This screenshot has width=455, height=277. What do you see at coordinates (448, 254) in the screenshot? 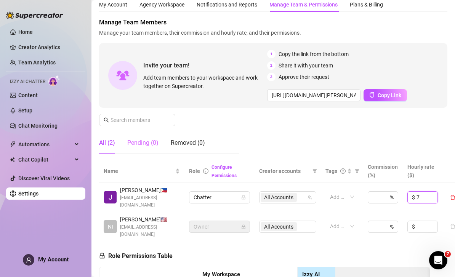
I see `span: 7` at bounding box center [448, 254].